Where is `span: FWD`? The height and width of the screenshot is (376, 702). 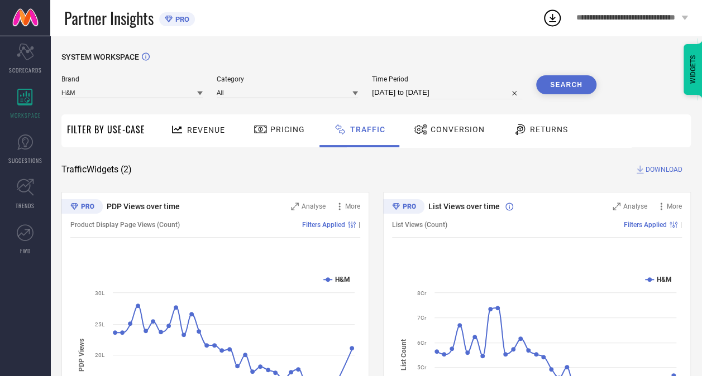 span: FWD is located at coordinates (25, 251).